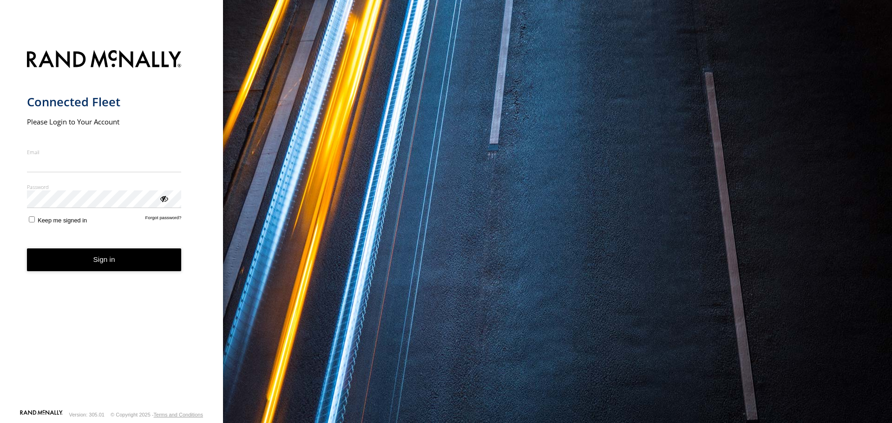 This screenshot has height=423, width=892. Describe the element at coordinates (178, 415) in the screenshot. I see `a: Terms and Conditions` at that location.